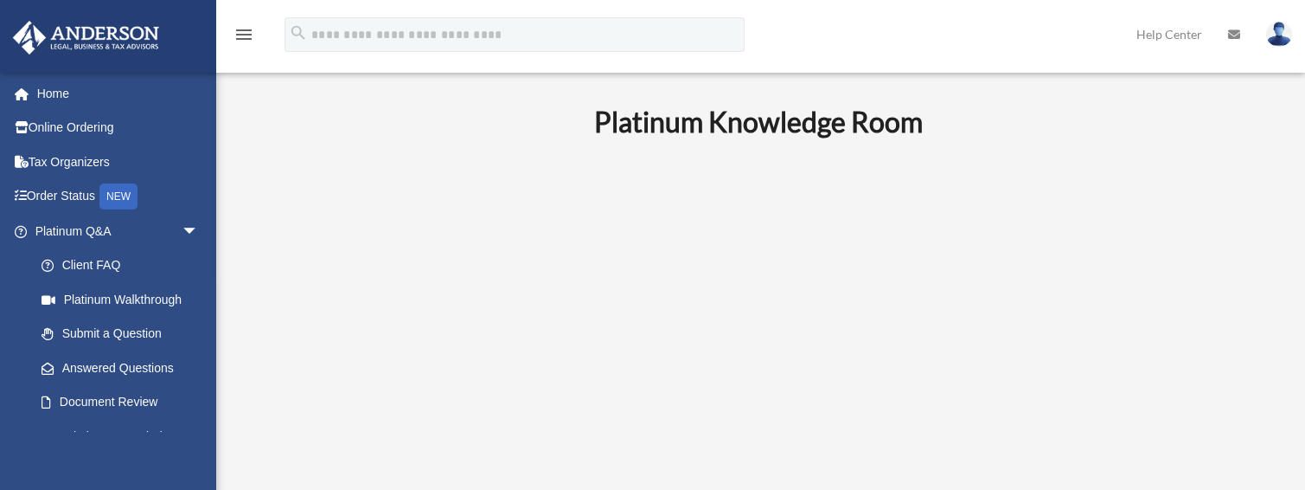  Describe the element at coordinates (119, 162) in the screenshot. I see `a: Tax Organizers` at that location.